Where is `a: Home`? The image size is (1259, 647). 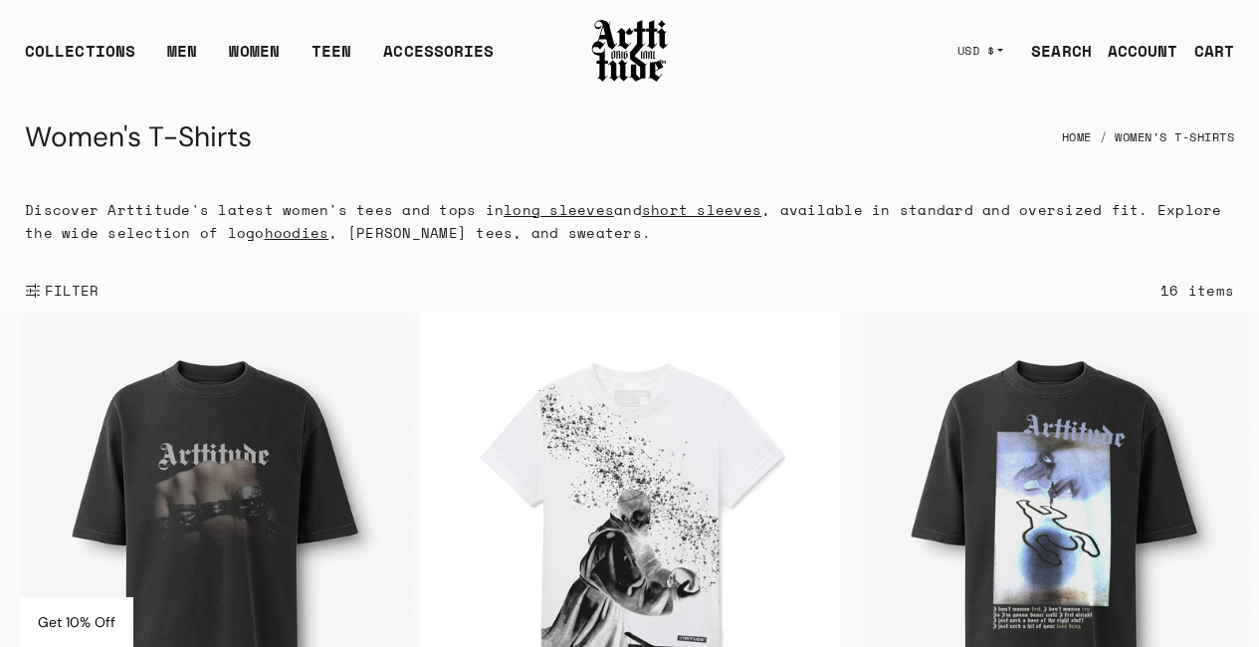 a: Home is located at coordinates (1077, 137).